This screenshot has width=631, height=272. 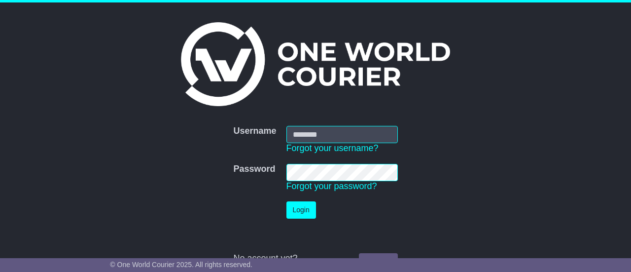 What do you see at coordinates (254, 131) in the screenshot?
I see `label: Username` at bounding box center [254, 131].